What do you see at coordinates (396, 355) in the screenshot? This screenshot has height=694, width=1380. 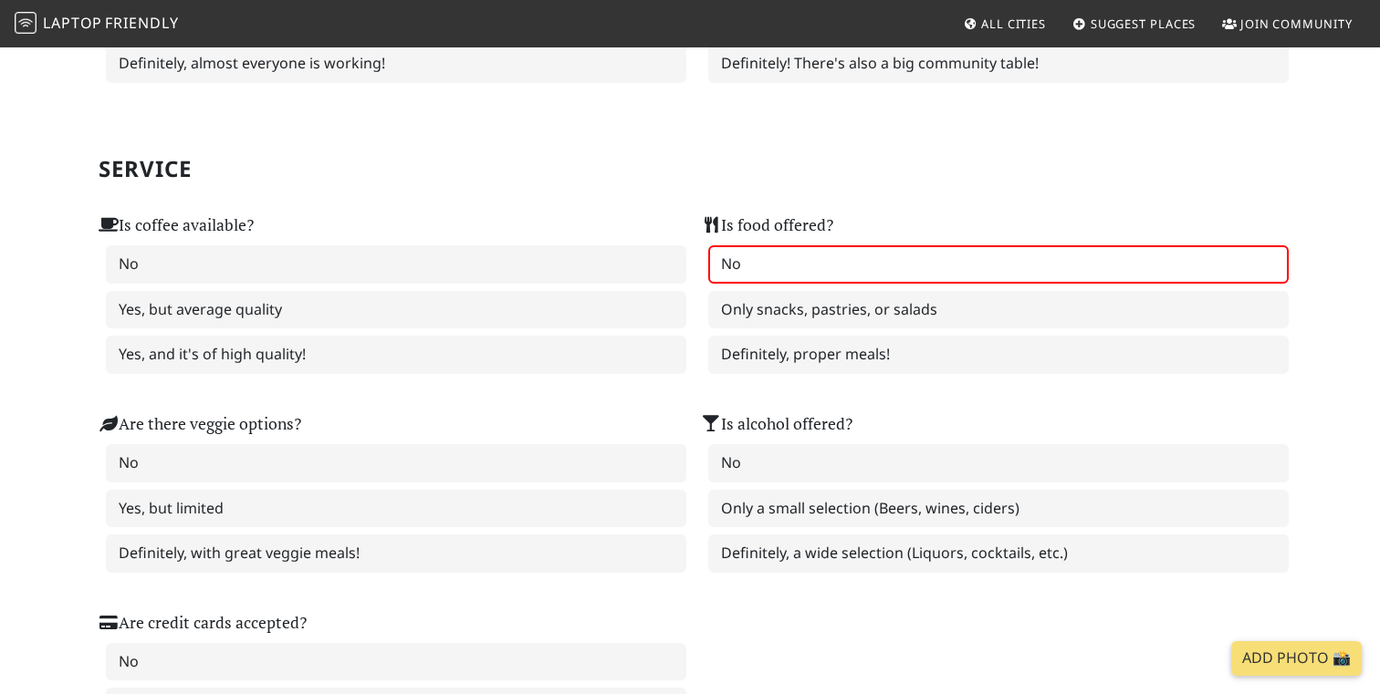 I see `label: Yes, and it's of high quality!` at bounding box center [396, 355].